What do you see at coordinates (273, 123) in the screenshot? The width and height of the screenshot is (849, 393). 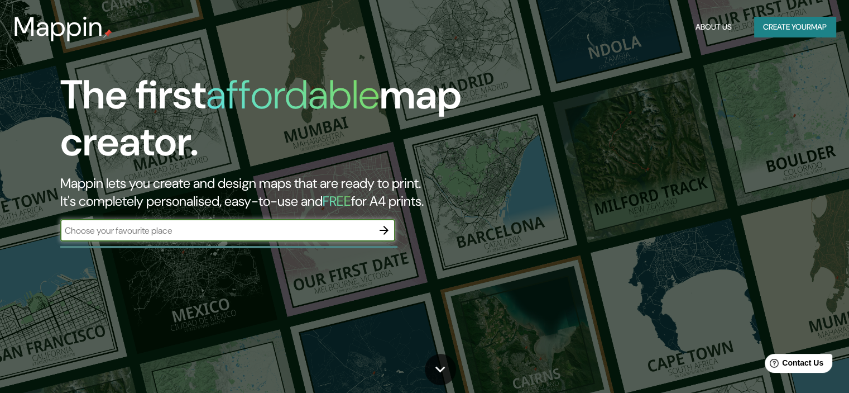 I see `h1: The first map creator.` at bounding box center [273, 123].